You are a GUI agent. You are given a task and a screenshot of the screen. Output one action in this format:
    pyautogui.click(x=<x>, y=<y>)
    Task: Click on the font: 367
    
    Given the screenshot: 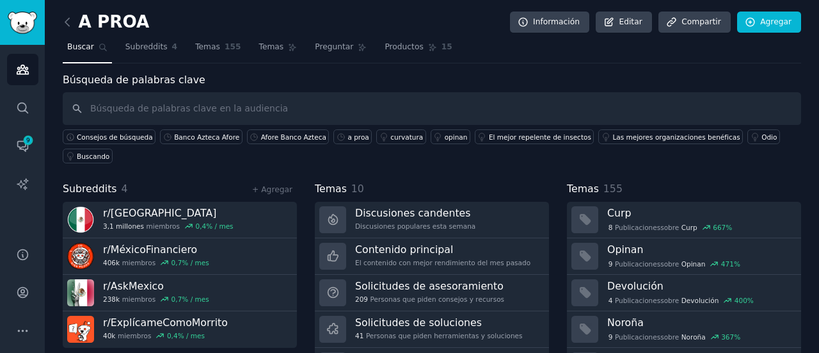 What is the action you would take?
    pyautogui.click(x=728, y=337)
    